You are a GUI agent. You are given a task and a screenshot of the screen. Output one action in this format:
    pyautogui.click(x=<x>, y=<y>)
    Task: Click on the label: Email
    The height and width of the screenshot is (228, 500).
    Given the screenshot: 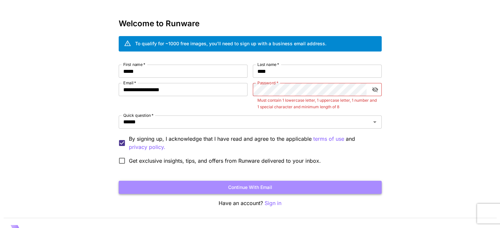 What is the action you would take?
    pyautogui.click(x=129, y=83)
    